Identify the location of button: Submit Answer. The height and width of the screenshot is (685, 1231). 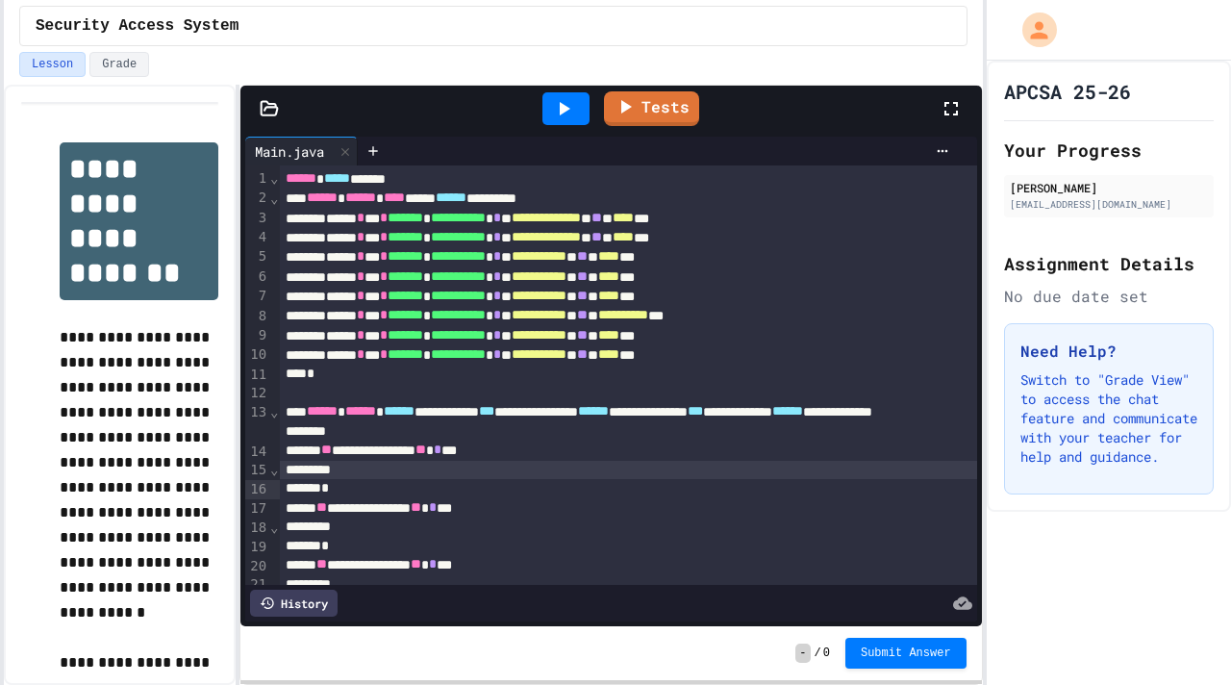
(906, 653).